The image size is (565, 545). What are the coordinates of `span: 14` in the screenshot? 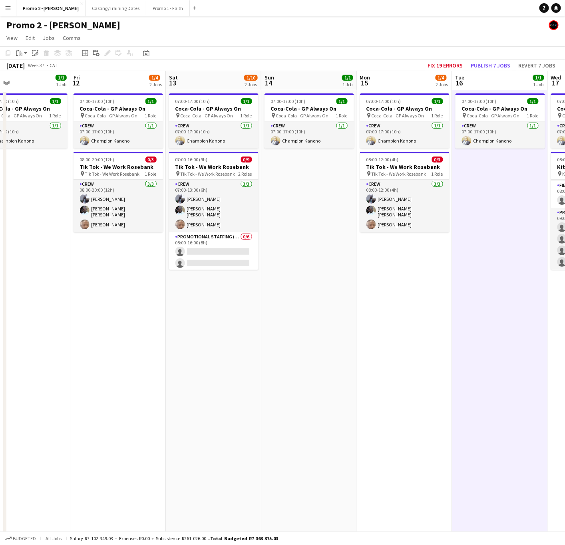 It's located at (268, 83).